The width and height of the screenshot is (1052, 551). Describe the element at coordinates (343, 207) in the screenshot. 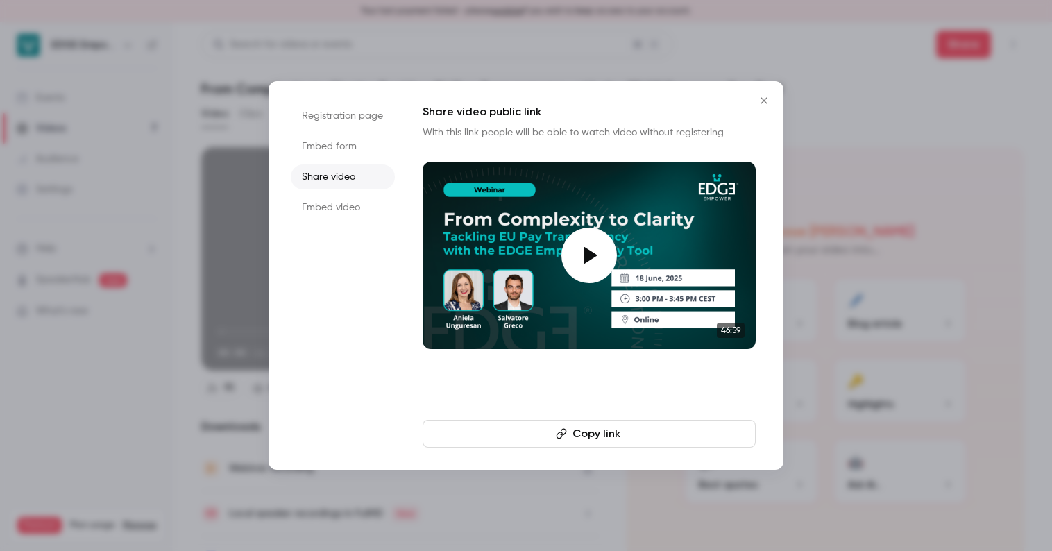

I see `li: Embed video` at that location.